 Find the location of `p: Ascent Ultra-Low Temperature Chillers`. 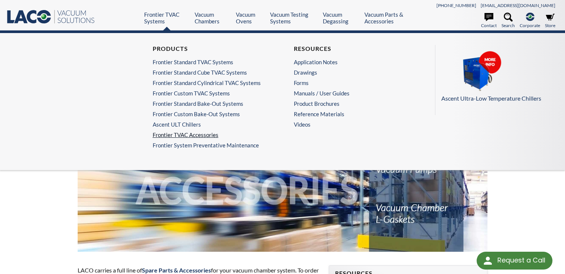

p: Ascent Ultra-Low Temperature Chillers is located at coordinates (498, 99).